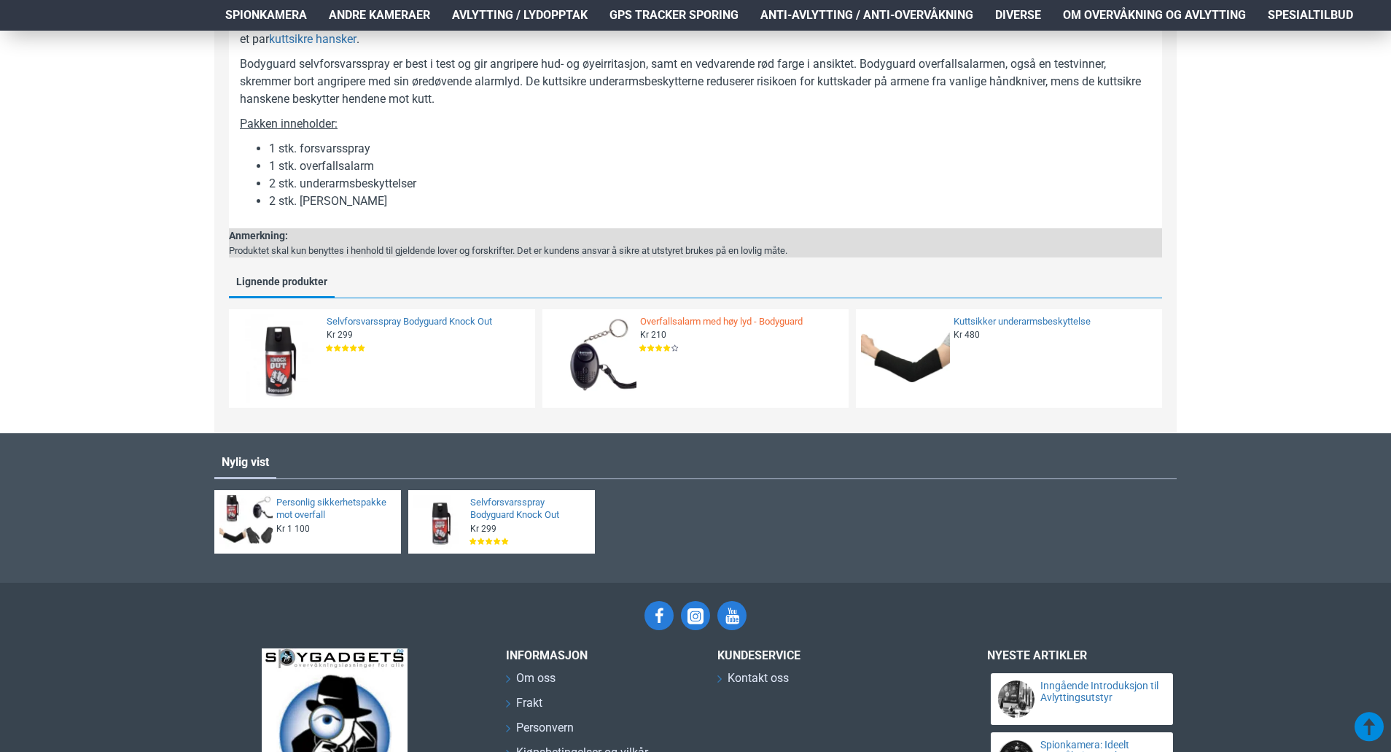 Image resolution: width=1391 pixels, height=752 pixels. I want to click on a: Inngående Introduksjon til Avlyttingsutstyr, so click(1100, 691).